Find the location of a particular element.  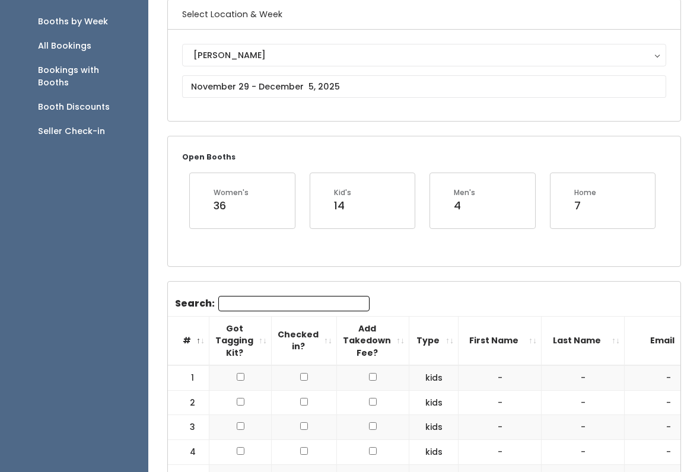

div: Bookings with Booths is located at coordinates (84, 76).